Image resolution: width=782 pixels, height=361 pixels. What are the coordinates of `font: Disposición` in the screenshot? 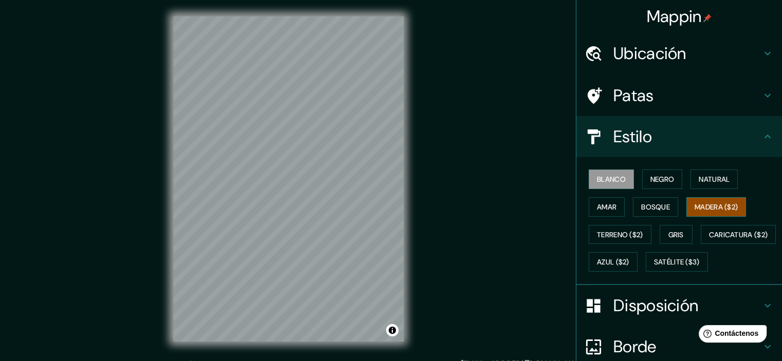 It's located at (656, 306).